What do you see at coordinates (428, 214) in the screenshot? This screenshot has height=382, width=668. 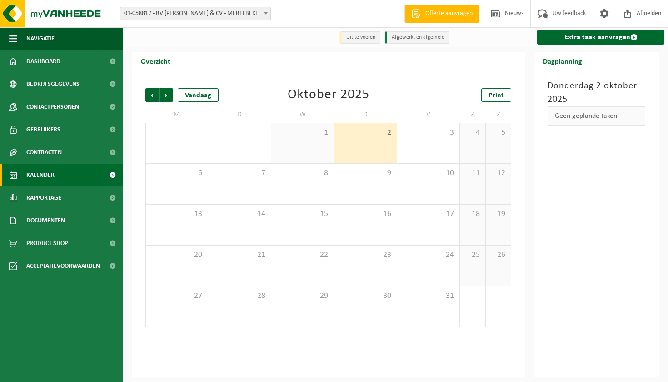 I see `span: 17` at bounding box center [428, 214].